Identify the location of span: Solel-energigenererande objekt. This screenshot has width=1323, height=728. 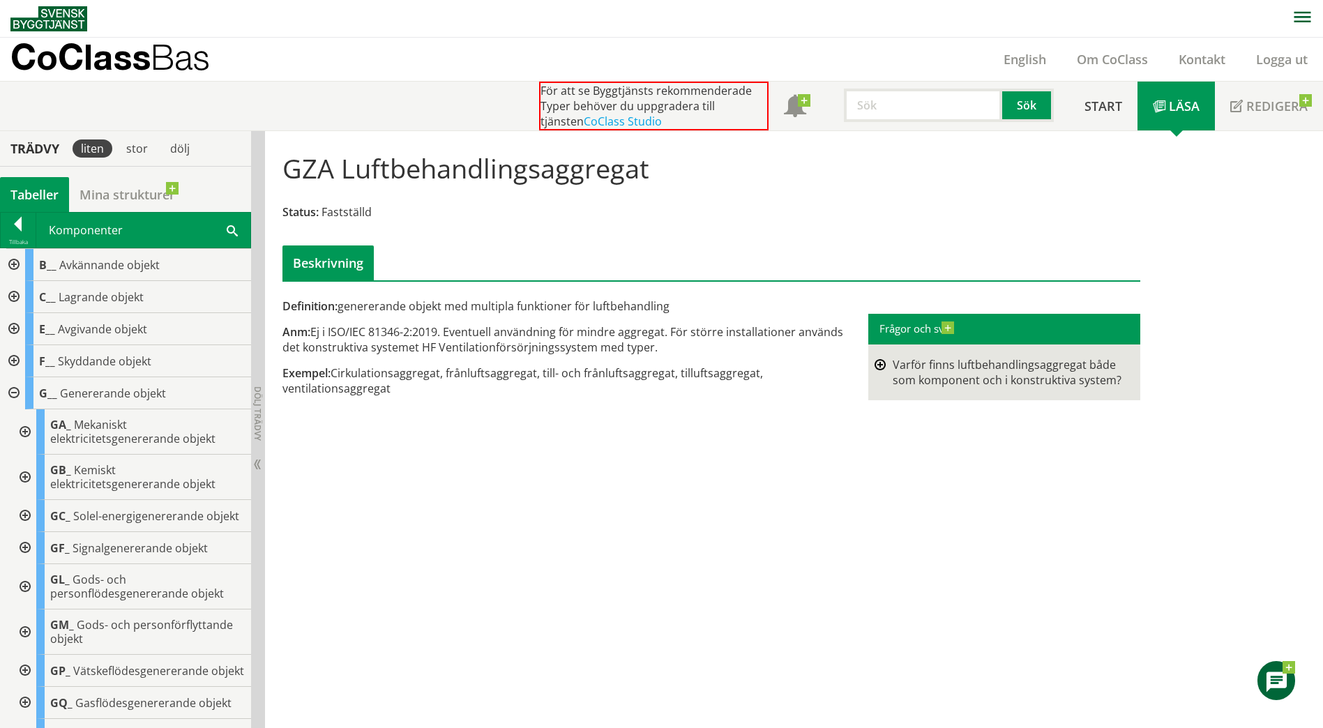
(156, 516).